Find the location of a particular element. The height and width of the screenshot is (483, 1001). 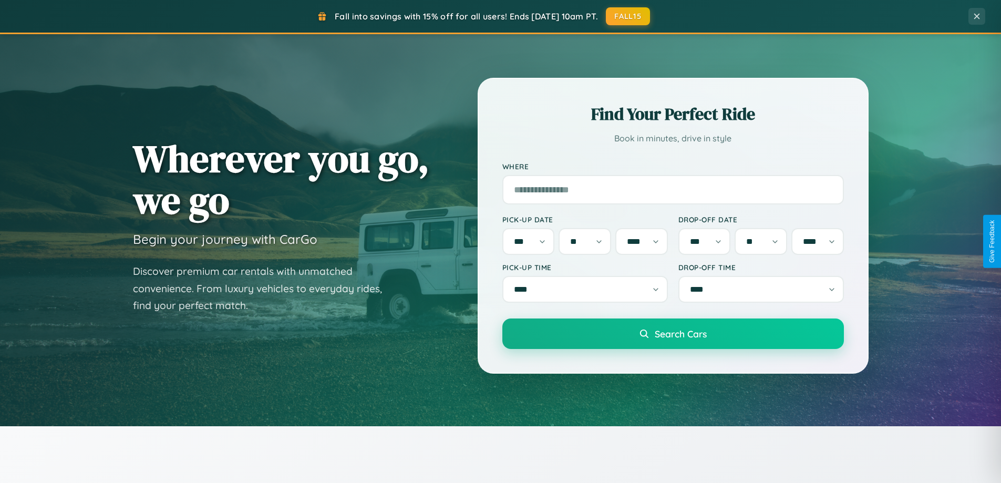

label: Pick-up Time is located at coordinates (585, 267).